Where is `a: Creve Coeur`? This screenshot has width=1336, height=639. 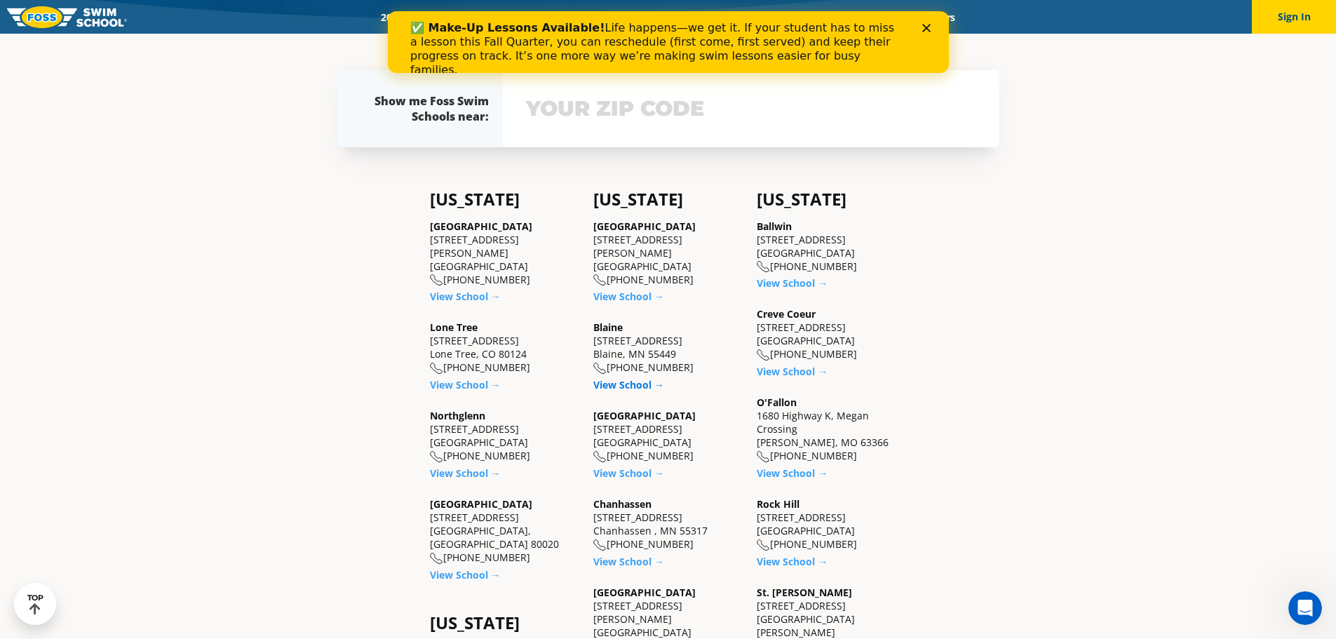
a: Creve Coeur is located at coordinates (786, 313).